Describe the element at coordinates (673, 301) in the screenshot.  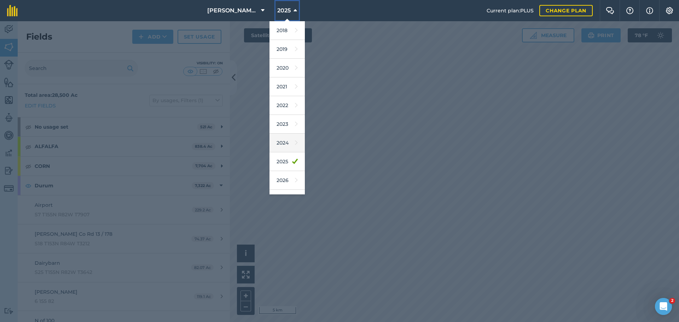
I see `span: 2` at that location.